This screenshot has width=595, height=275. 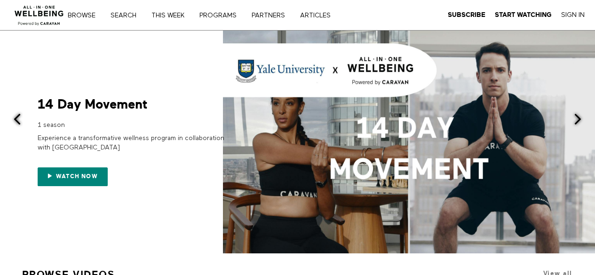 I want to click on a: Subscribe, so click(x=466, y=15).